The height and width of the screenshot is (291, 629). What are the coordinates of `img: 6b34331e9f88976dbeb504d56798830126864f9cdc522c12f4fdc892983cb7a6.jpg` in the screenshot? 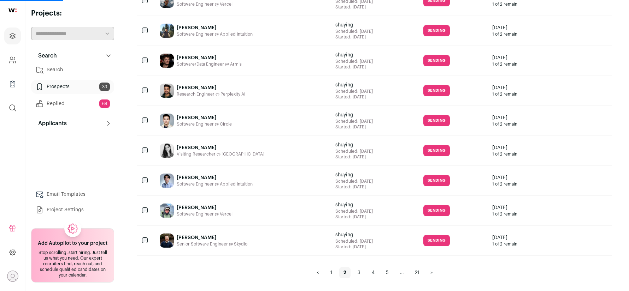 It's located at (167, 181).